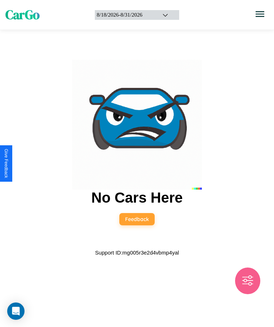 This screenshot has height=327, width=274. What do you see at coordinates (22, 15) in the screenshot?
I see `span: CarGo` at bounding box center [22, 15].